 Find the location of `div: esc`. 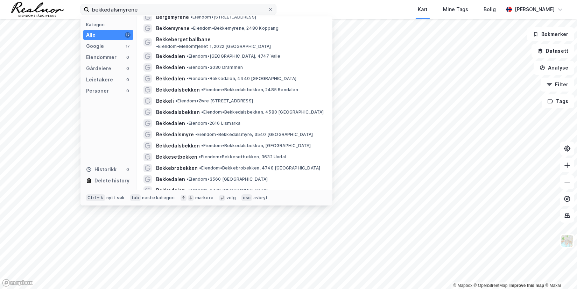

div: esc is located at coordinates (247, 198).